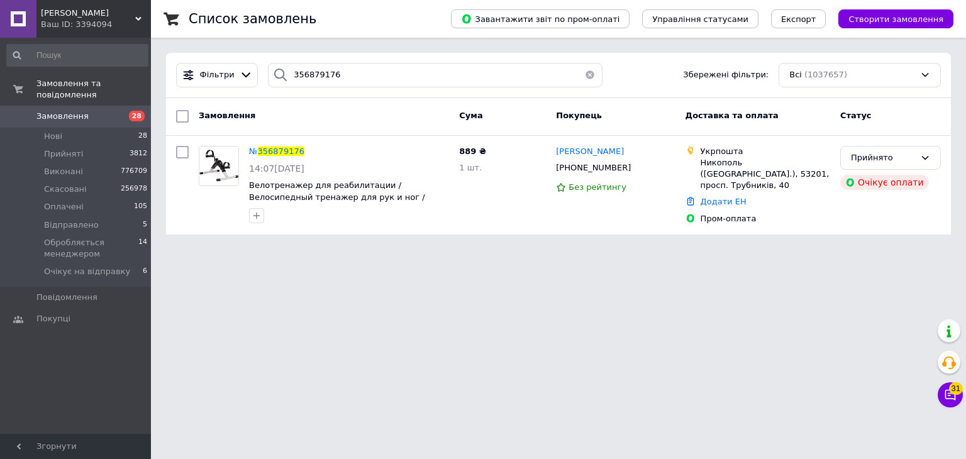 The image size is (966, 459). Describe the element at coordinates (956, 389) in the screenshot. I see `span: 31` at that location.